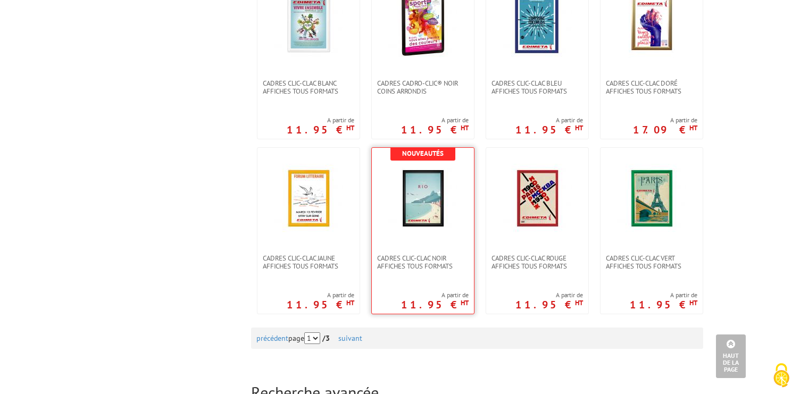 This screenshot has width=800, height=394. Describe the element at coordinates (652, 262) in the screenshot. I see `span: Cadres clic-clac vert affiches tous formats` at that location.